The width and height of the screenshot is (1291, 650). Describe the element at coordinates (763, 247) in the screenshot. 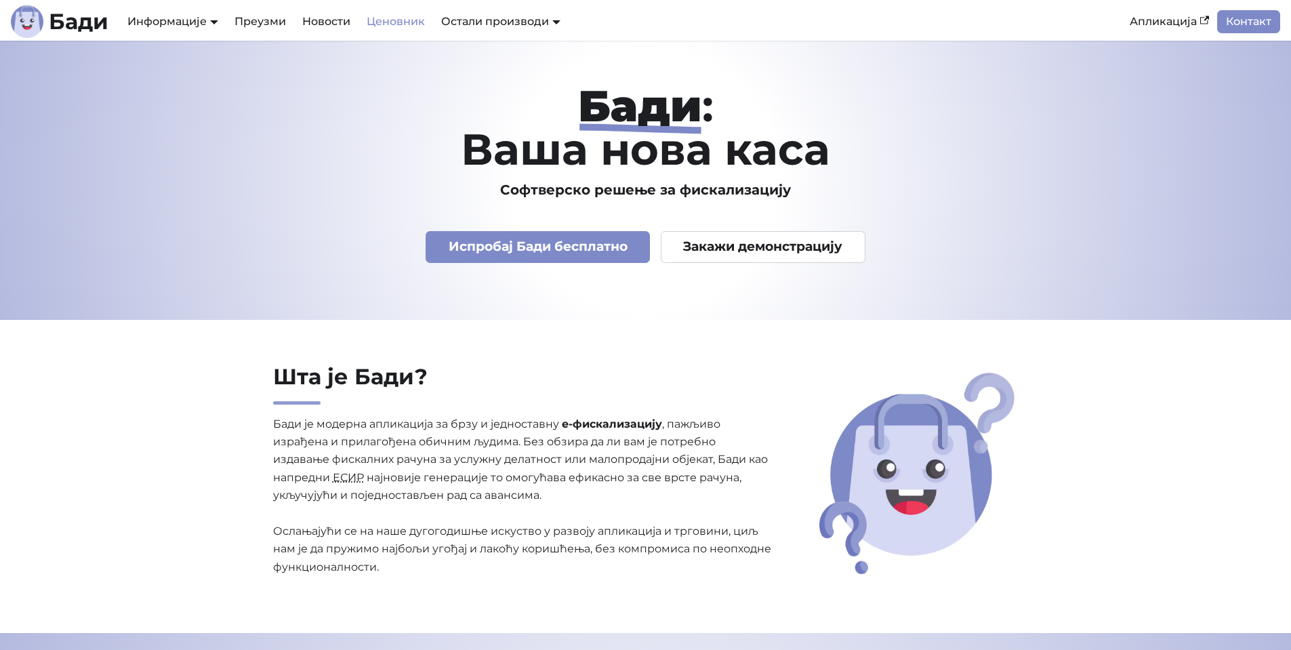

I see `a: Закажи демонстрацију` at that location.